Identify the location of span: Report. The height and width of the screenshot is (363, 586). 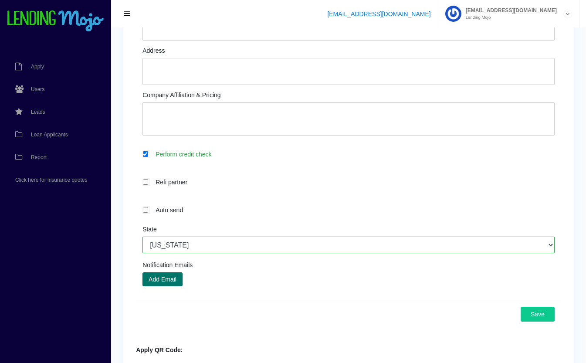
(39, 157).